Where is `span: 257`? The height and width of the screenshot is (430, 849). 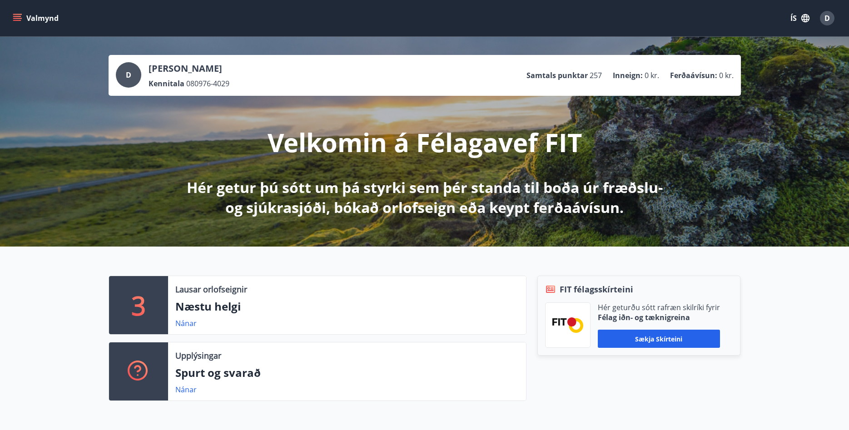 span: 257 is located at coordinates (596, 75).